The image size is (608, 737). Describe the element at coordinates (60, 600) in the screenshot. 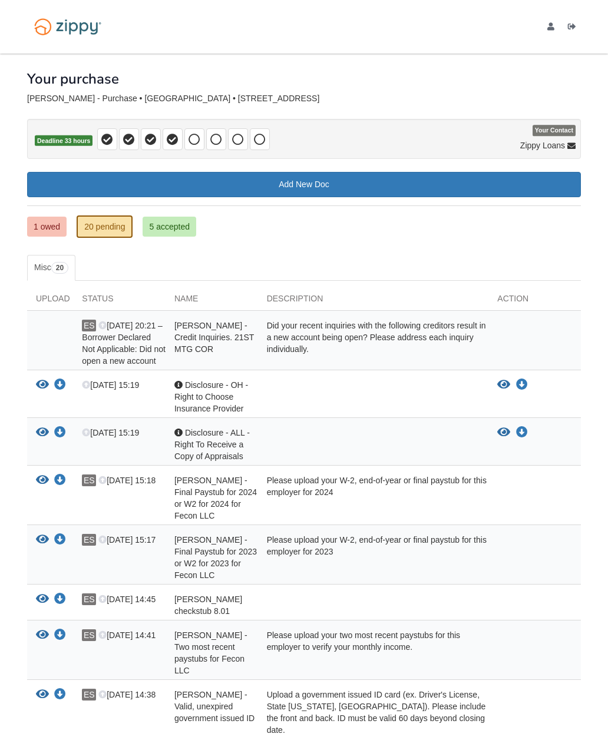

I see `a: Download Ethan checkstub 8.01` at that location.